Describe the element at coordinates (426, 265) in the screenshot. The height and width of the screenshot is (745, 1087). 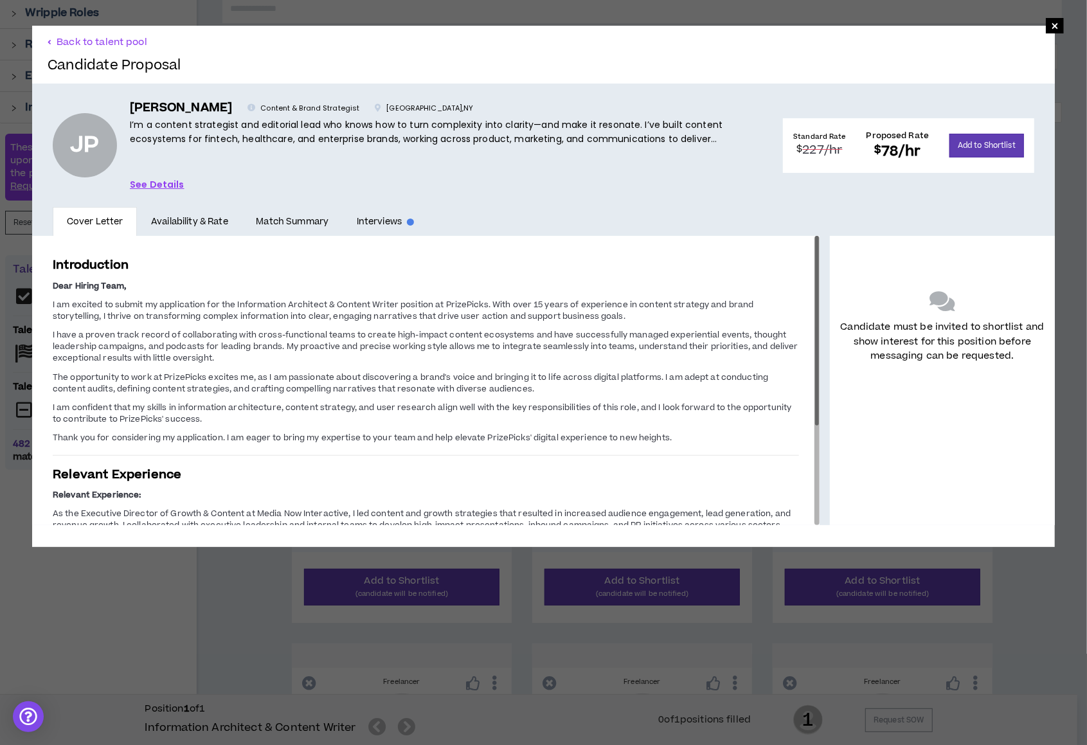
I see `h3: Introduction` at that location.